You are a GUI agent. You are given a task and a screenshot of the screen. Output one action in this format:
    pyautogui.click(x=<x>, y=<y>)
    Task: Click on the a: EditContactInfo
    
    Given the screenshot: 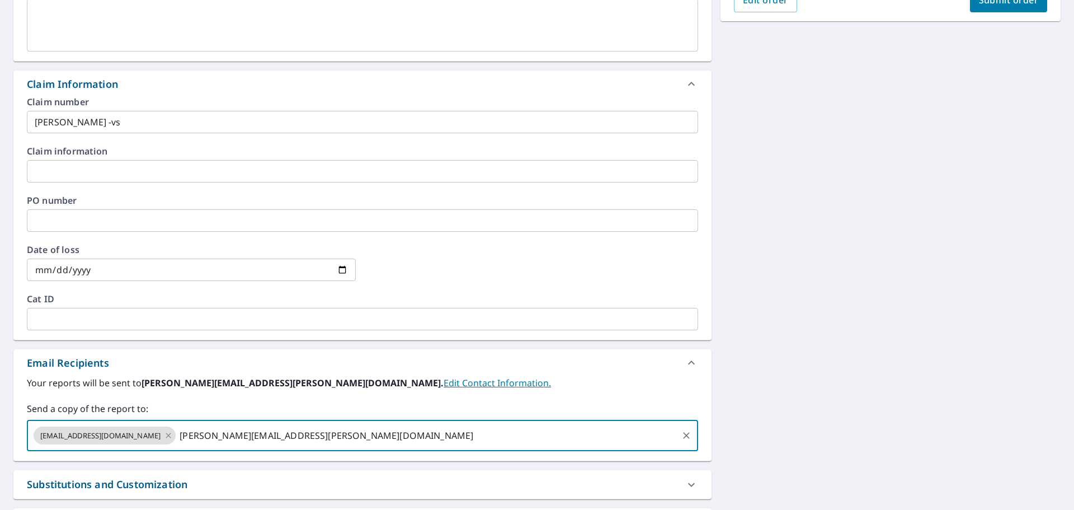 What is the action you would take?
    pyautogui.click(x=497, y=383)
    